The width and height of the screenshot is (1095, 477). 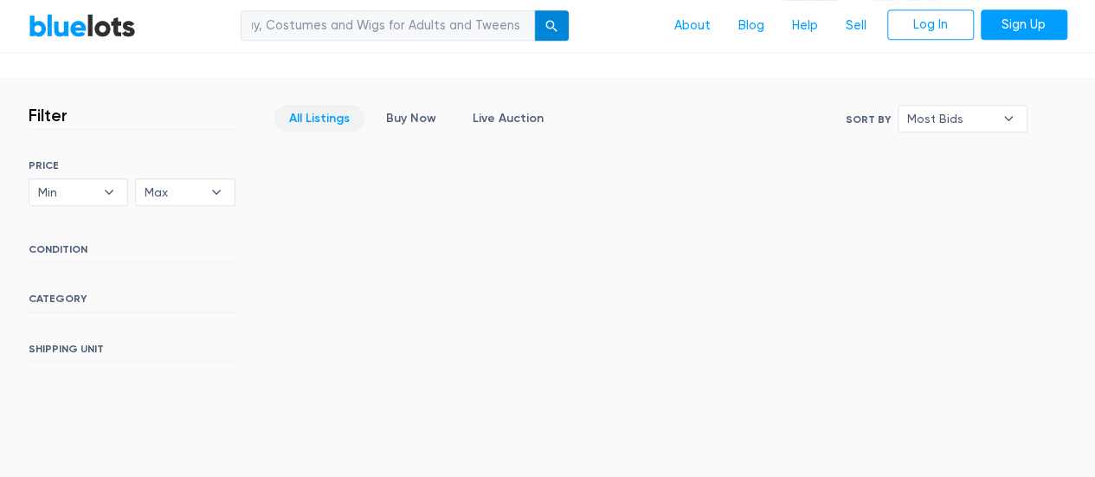 I want to click on a: Live Auction, so click(x=508, y=118).